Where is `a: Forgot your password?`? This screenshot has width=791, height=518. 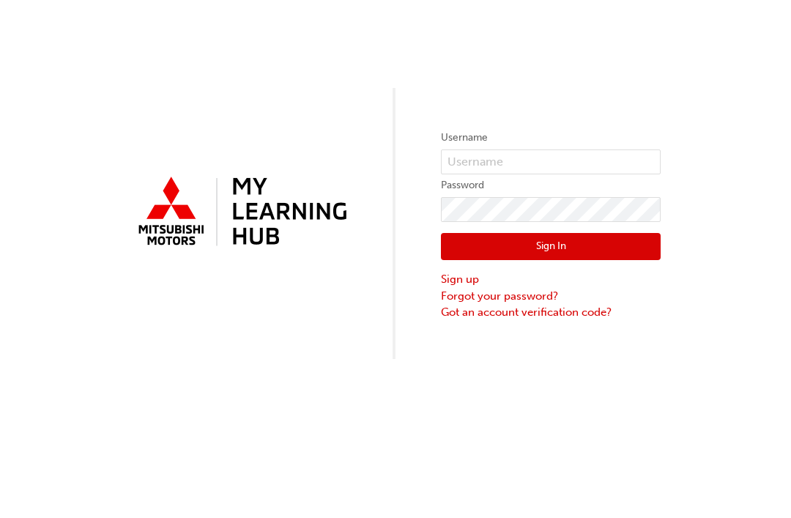 a: Forgot your password? is located at coordinates (551, 296).